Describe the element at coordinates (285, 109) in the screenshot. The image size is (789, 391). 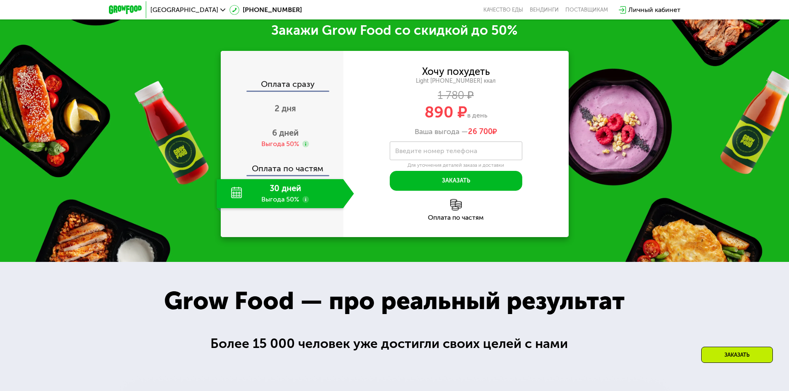
I see `span: 2 дня` at that location.